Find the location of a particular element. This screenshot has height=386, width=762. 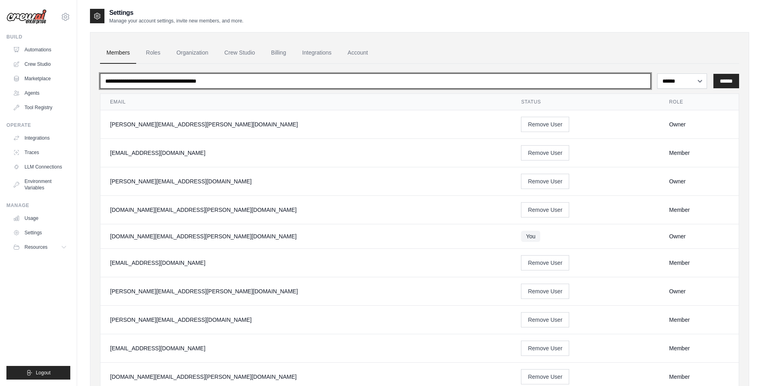

a: Members is located at coordinates (118, 53).